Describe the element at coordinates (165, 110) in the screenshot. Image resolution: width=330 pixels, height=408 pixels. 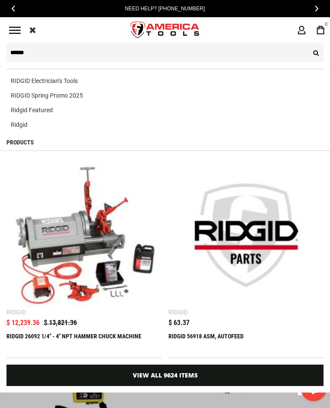
I see `a: Ridgid Featured` at that location.